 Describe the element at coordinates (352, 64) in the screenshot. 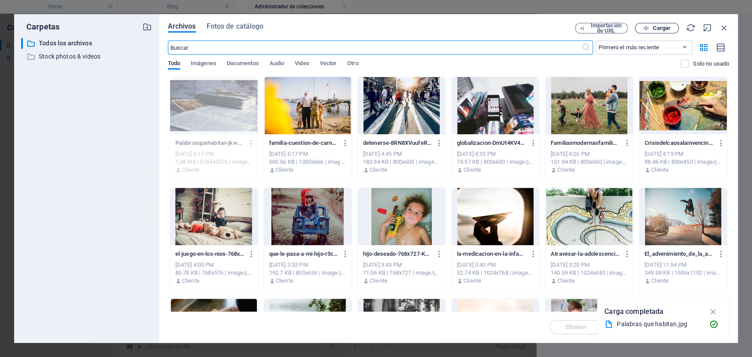

I see `span: Otro` at that location.